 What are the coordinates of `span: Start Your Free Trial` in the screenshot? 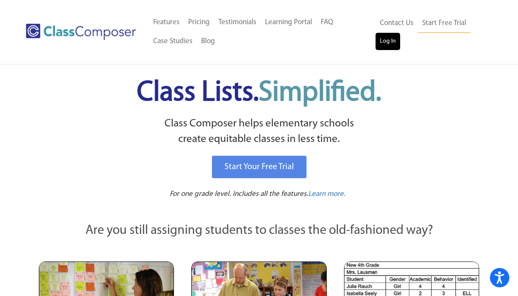 It's located at (259, 167).